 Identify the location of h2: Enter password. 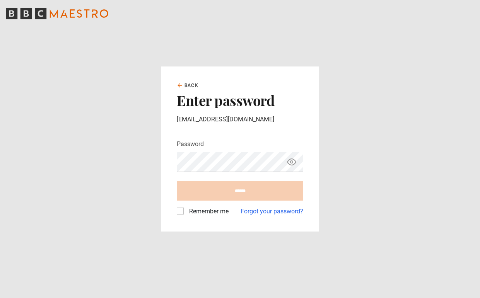
(240, 100).